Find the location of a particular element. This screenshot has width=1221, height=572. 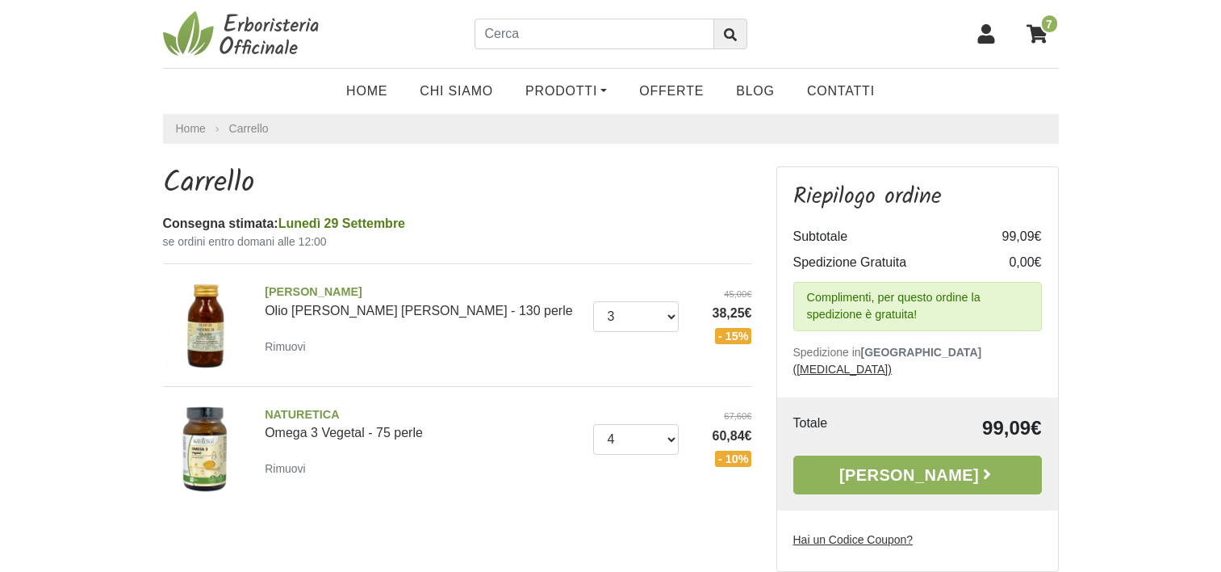

td: Totale is located at coordinates (839, 428).